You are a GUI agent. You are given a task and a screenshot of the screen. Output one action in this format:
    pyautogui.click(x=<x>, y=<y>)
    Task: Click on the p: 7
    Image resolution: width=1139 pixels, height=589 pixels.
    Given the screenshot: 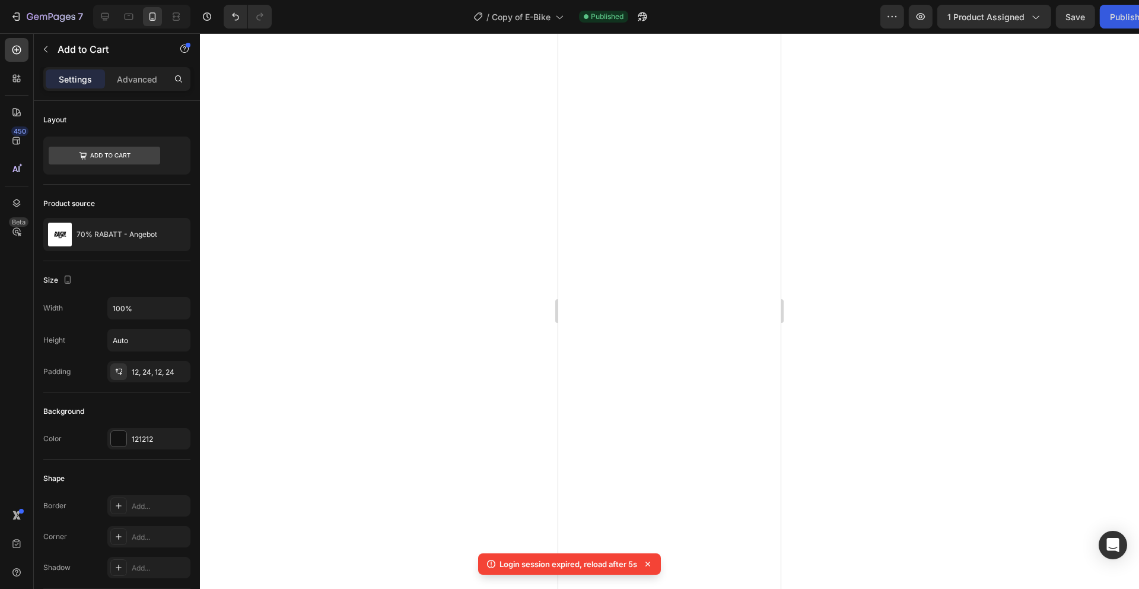 What is the action you would take?
    pyautogui.click(x=80, y=17)
    